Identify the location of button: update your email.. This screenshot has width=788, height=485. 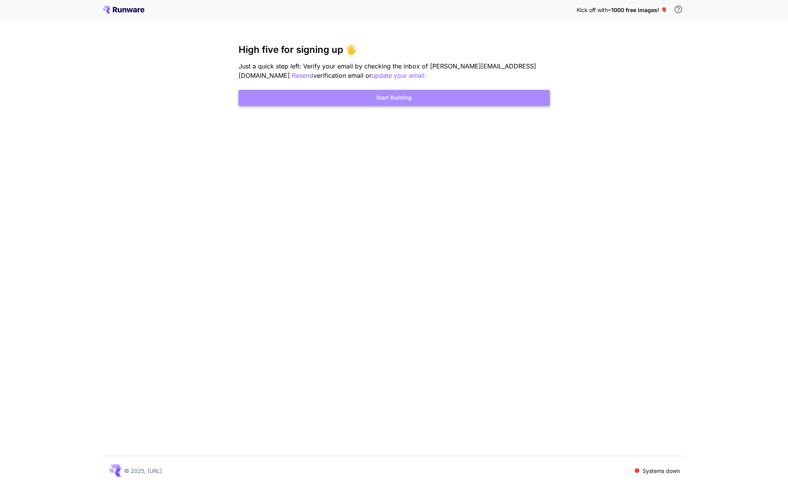
(399, 75).